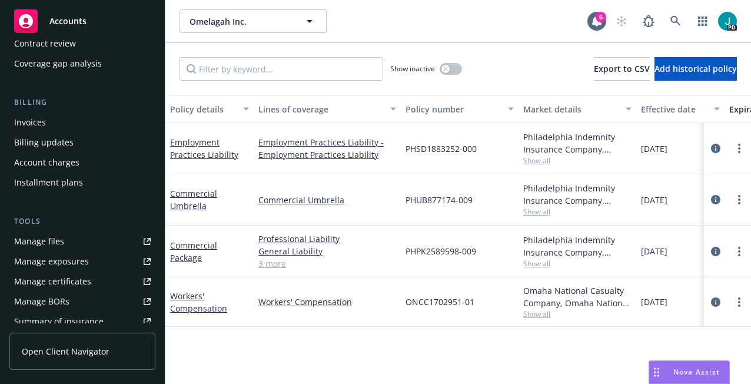  Describe the element at coordinates (577, 297) in the screenshot. I see `div: Omaha National Casualty Company, Omaha National Casualty Company` at that location.